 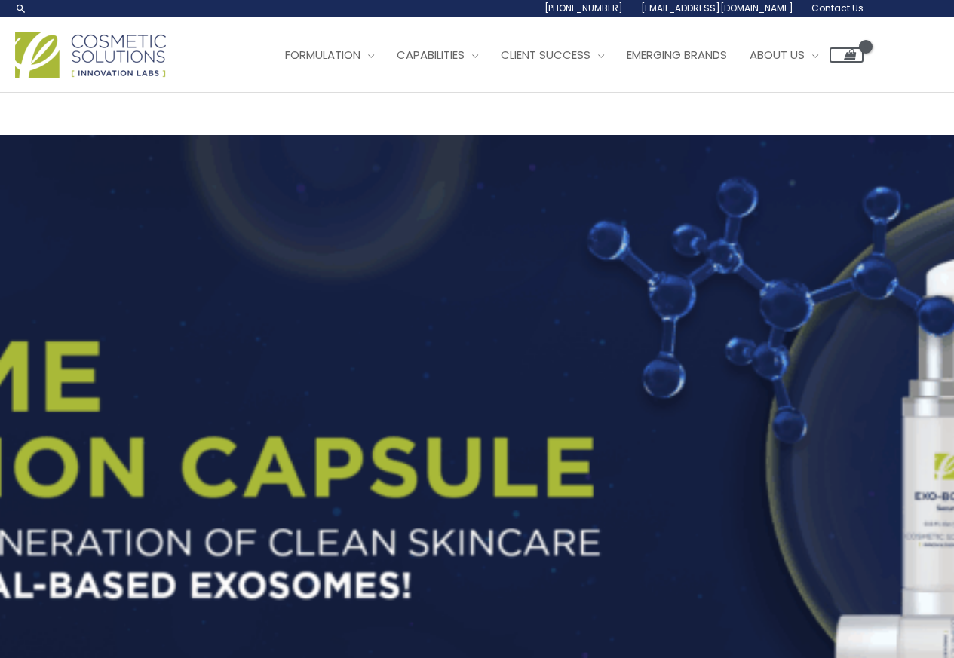 What do you see at coordinates (431, 54) in the screenshot?
I see `span: Capabilities` at bounding box center [431, 54].